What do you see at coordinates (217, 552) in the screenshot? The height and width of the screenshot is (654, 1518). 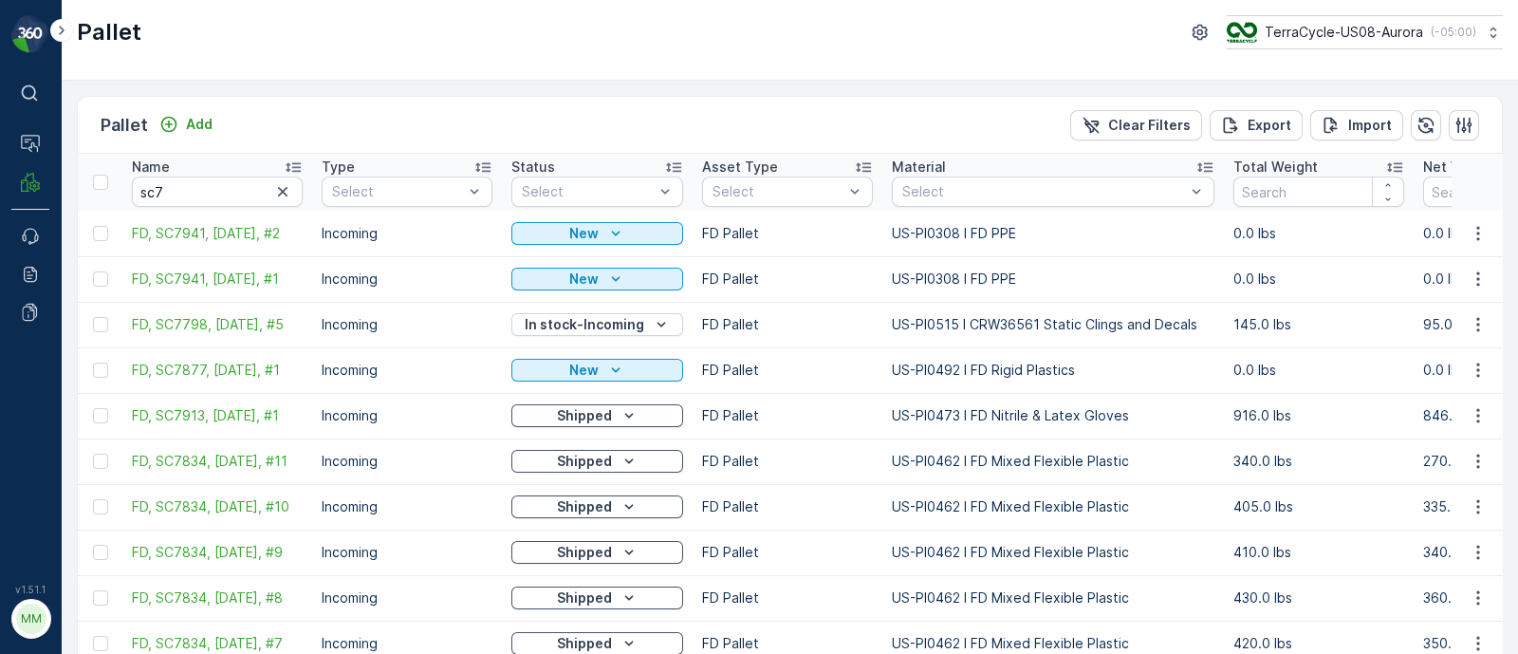 I see `a: FD, SC7834, 9/19/25, #9` at bounding box center [217, 552].